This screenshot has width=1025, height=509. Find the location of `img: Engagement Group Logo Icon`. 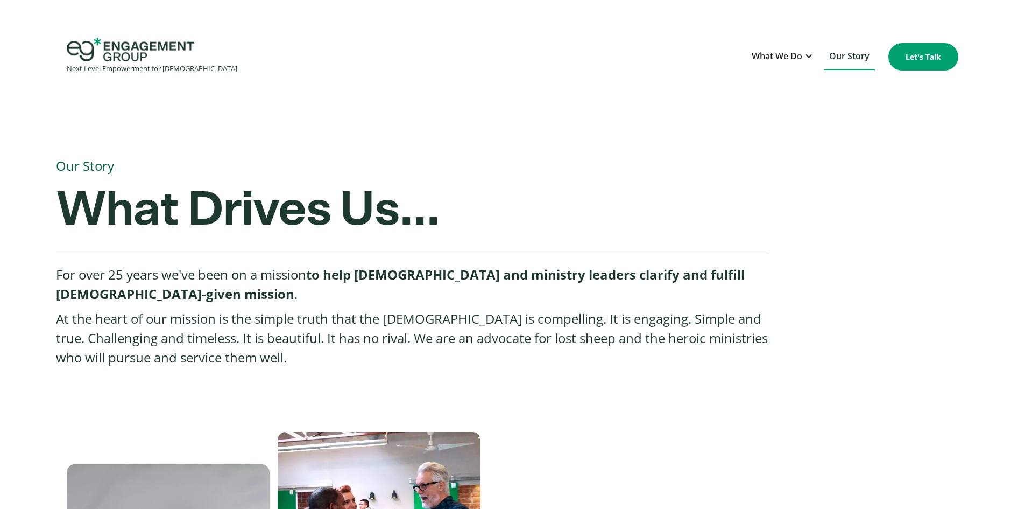

img: Engagement Group Logo Icon is located at coordinates (130, 50).